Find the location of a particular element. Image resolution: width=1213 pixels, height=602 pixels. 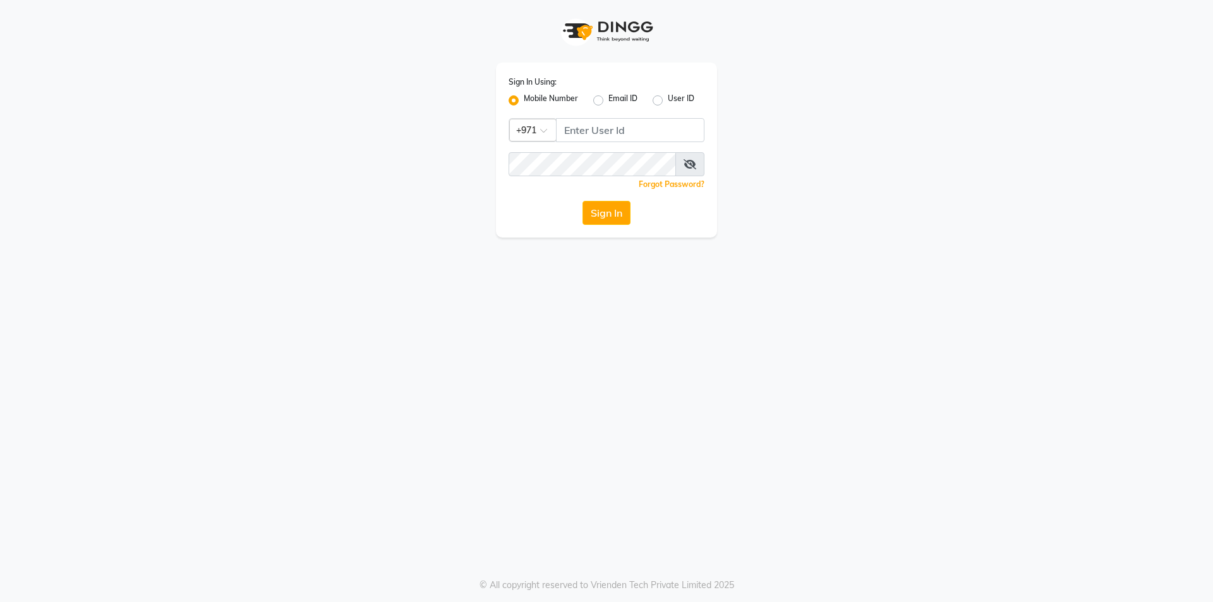

a: Forgot Password? is located at coordinates (672, 184).